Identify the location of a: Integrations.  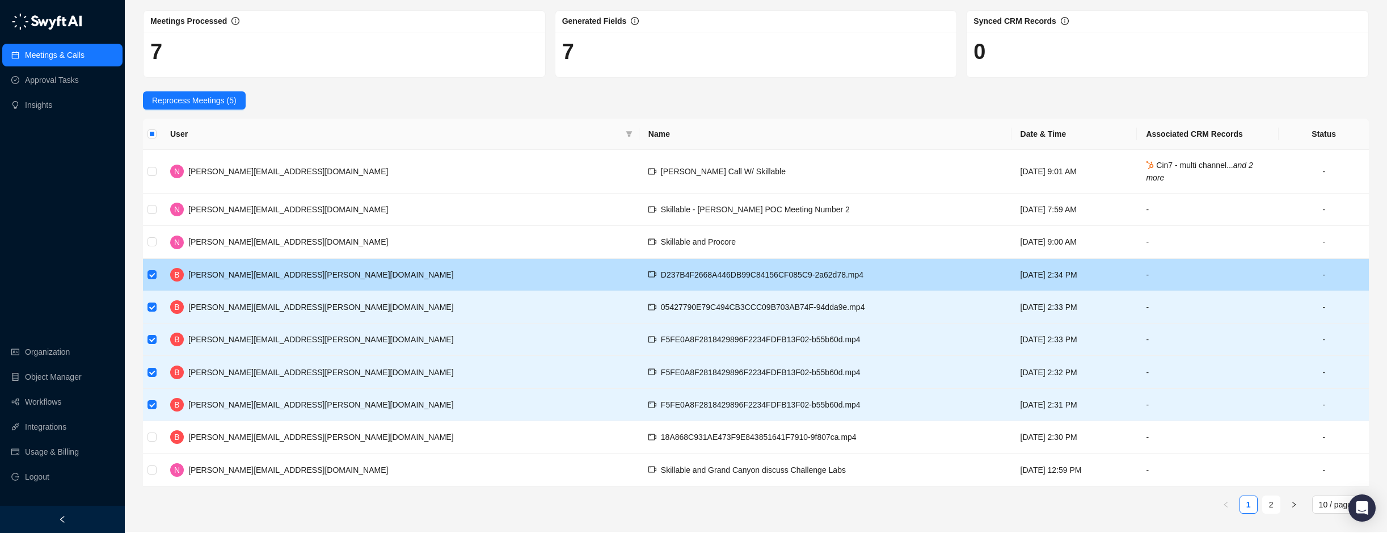
(45, 426).